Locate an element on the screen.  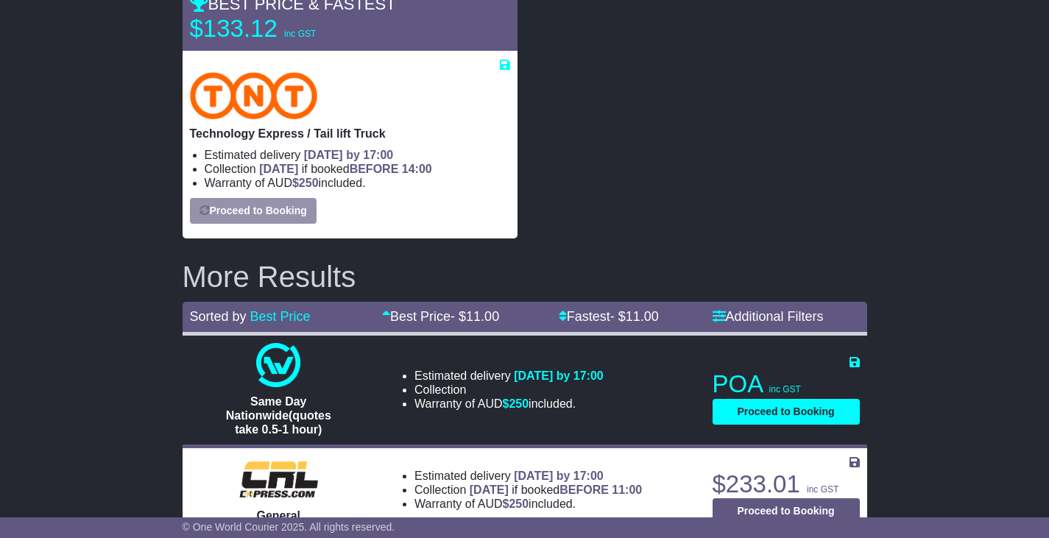
img: One World Courier: Same Day Nationwide(quotes take 0.5-1 hour) is located at coordinates (278, 365).